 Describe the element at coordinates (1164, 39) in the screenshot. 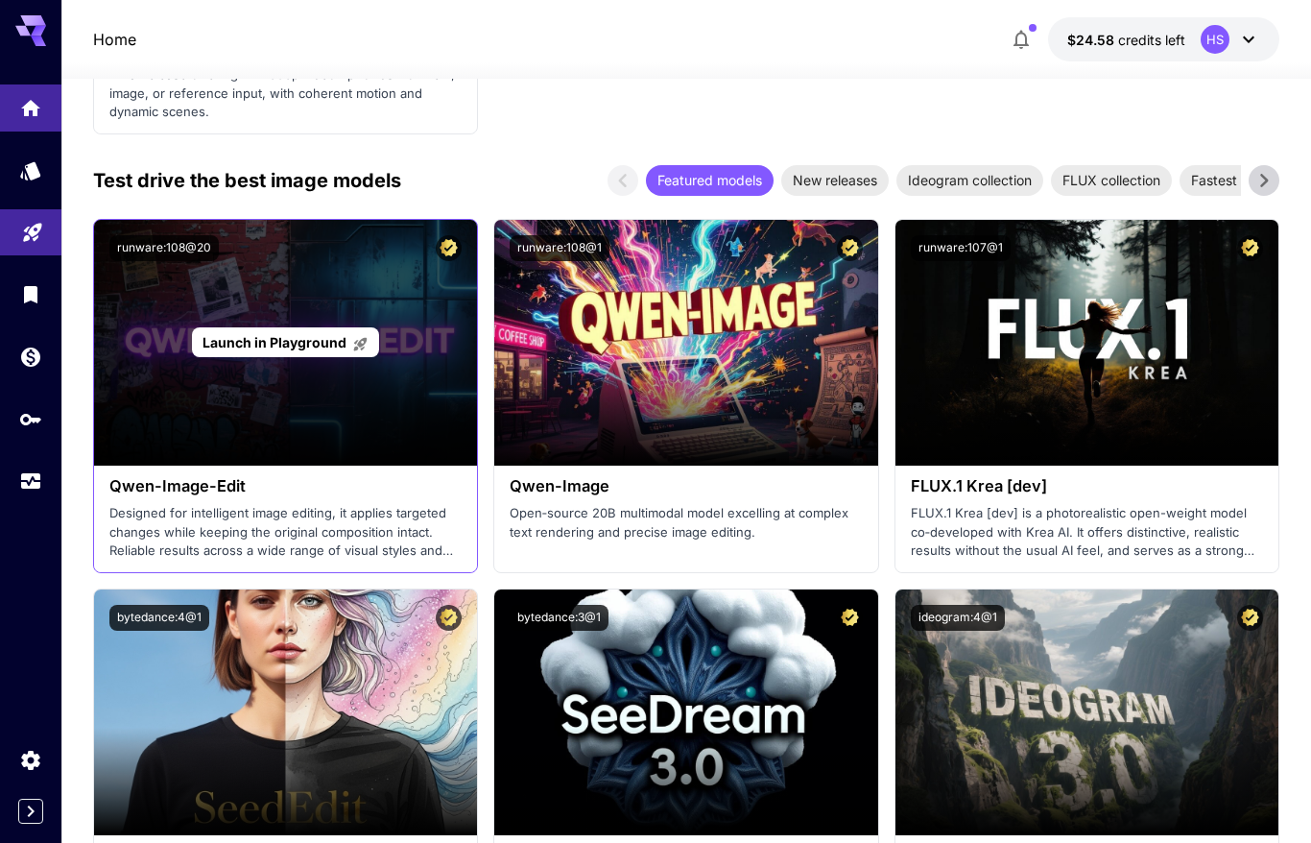

I see `button: $24.57844HS` at that location.